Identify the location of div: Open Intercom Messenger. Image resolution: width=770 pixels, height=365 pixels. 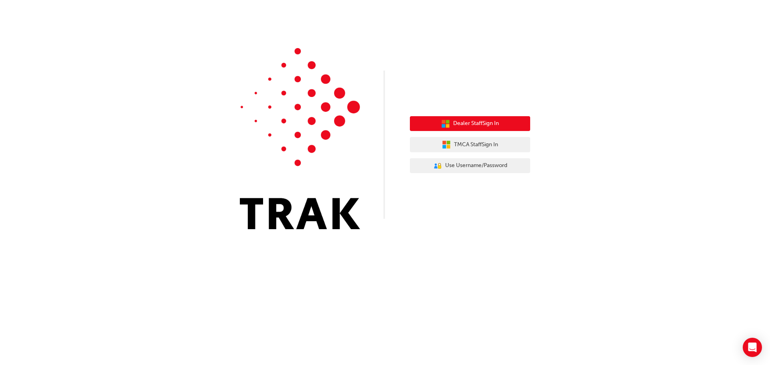
(753, 348).